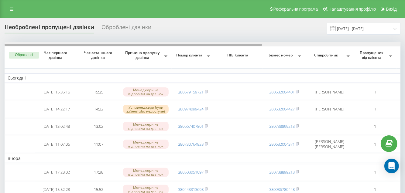 The height and width of the screenshot is (193, 405). I want to click on span: Вихід, so click(391, 9).